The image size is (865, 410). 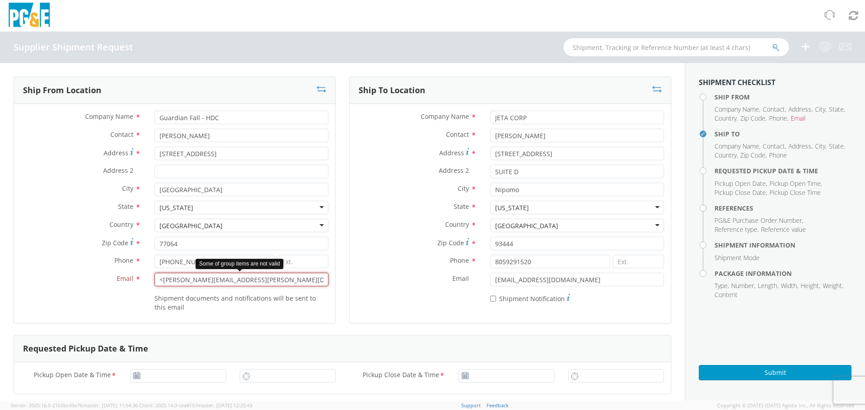 What do you see at coordinates (72, 376) in the screenshot?
I see `span: Pickup Open Date & Time` at bounding box center [72, 376].